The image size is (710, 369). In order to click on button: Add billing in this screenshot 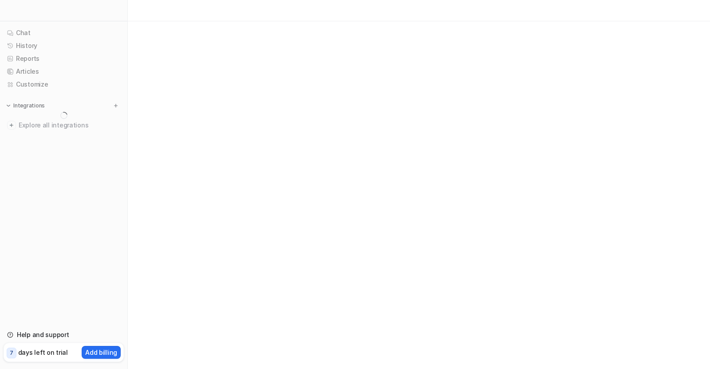, I will do `click(101, 352)`.